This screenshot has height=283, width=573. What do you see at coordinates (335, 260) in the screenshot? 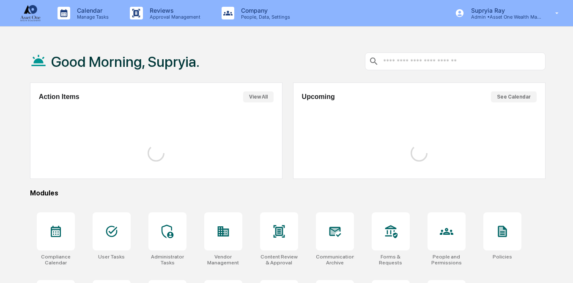
I see `div: Communications Archive` at bounding box center [335, 260].